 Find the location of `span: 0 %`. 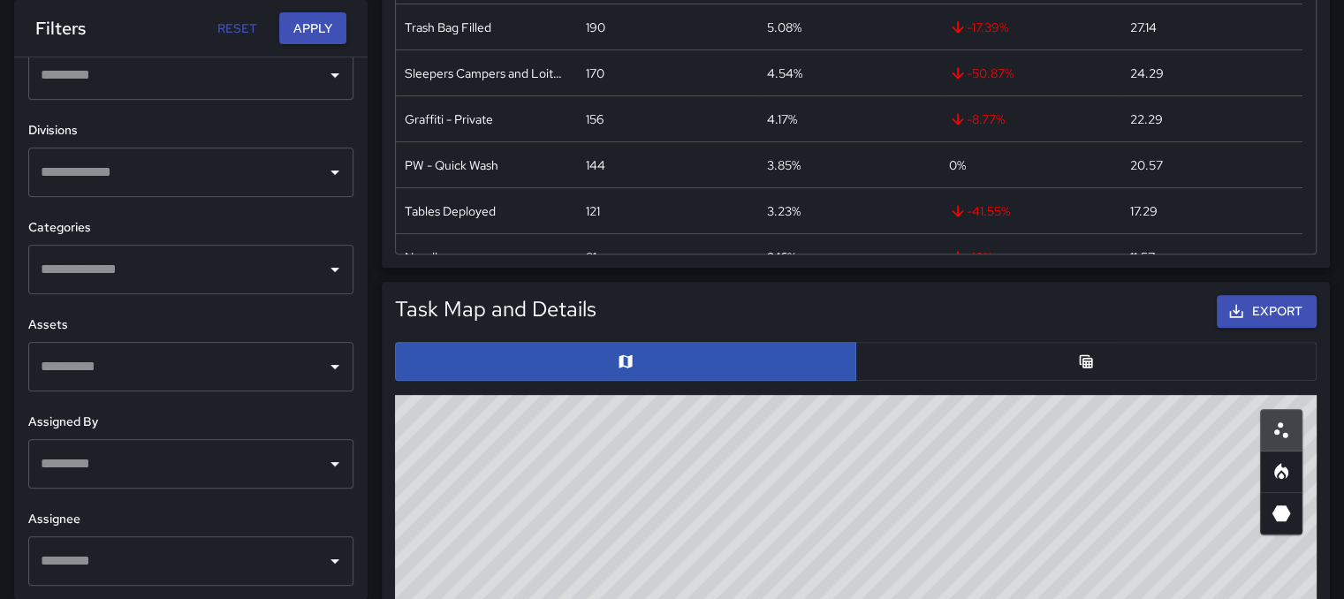

span: 0 % is located at coordinates (957, 165).